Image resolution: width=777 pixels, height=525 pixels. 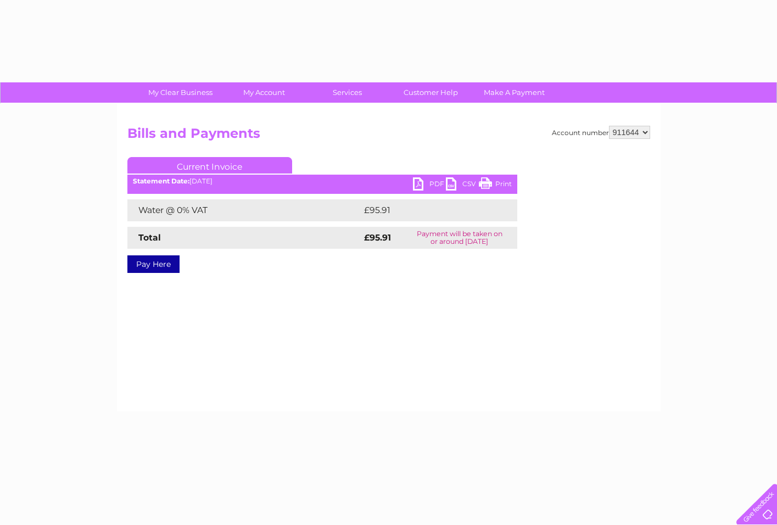 What do you see at coordinates (210, 165) in the screenshot?
I see `a: Current Invoice` at bounding box center [210, 165].